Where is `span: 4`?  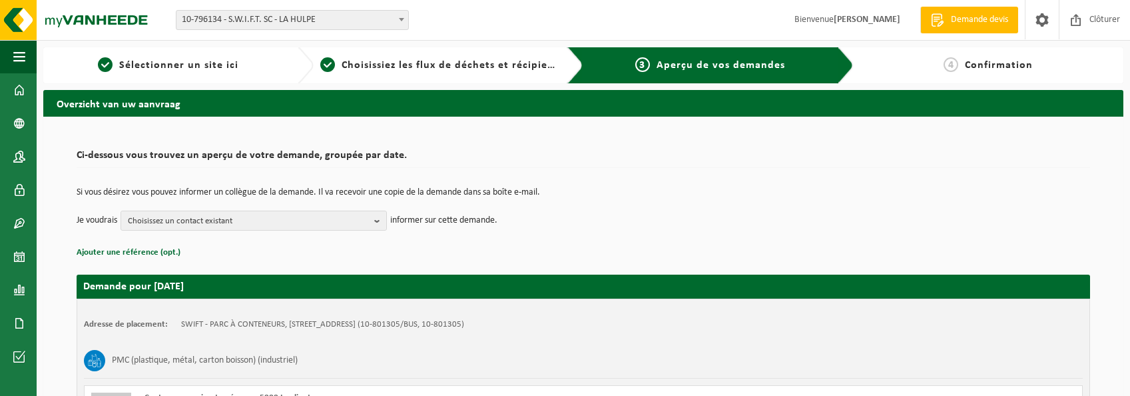 span: 4 is located at coordinates (951, 65).